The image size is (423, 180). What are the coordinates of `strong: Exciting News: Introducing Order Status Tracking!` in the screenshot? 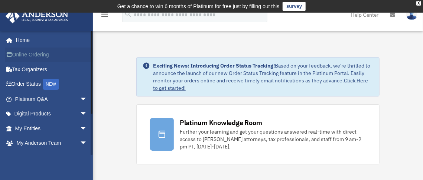 It's located at (214, 66).